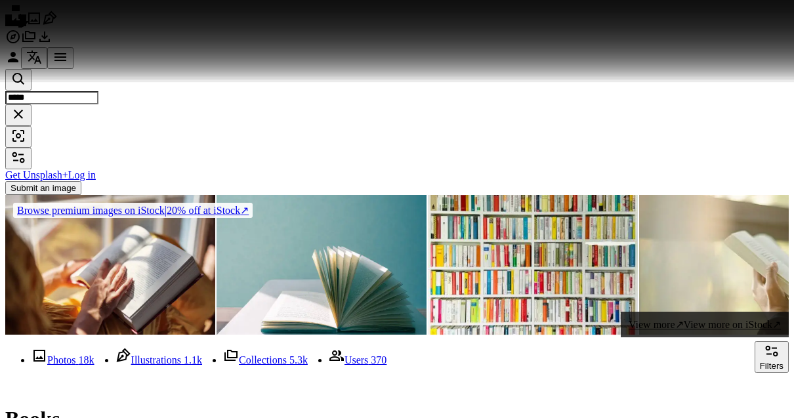 This screenshot has width=794, height=418. What do you see at coordinates (358, 360) in the screenshot?
I see `a: Users 370` at bounding box center [358, 360].